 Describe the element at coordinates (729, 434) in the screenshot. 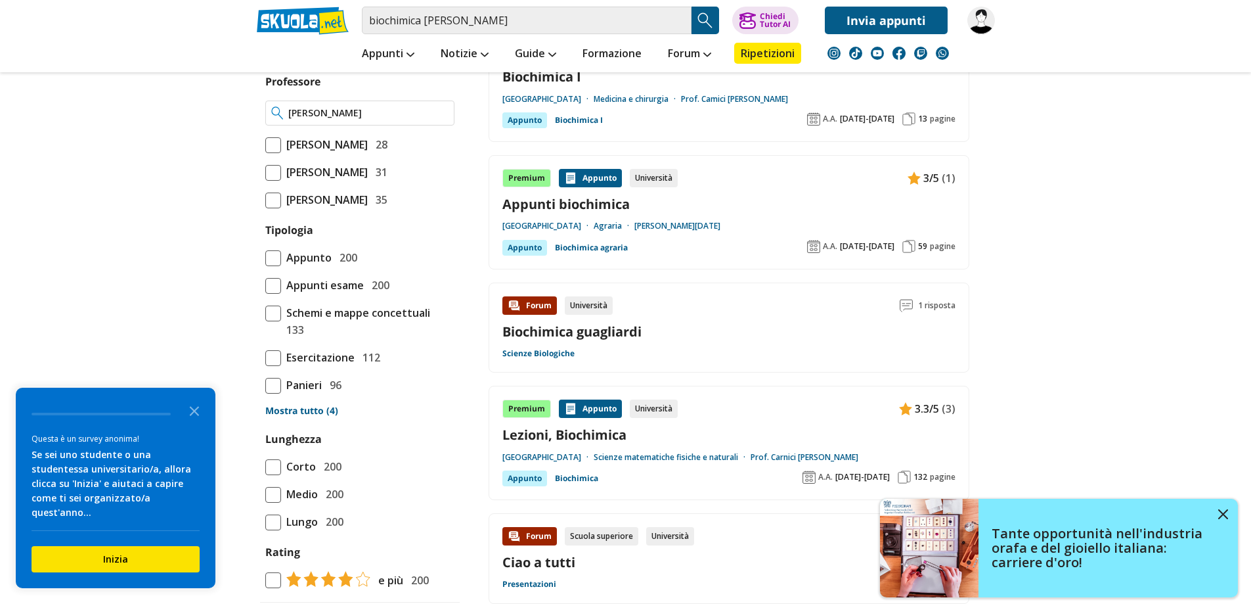

I see `a: Lezioni, Biochimica` at that location.